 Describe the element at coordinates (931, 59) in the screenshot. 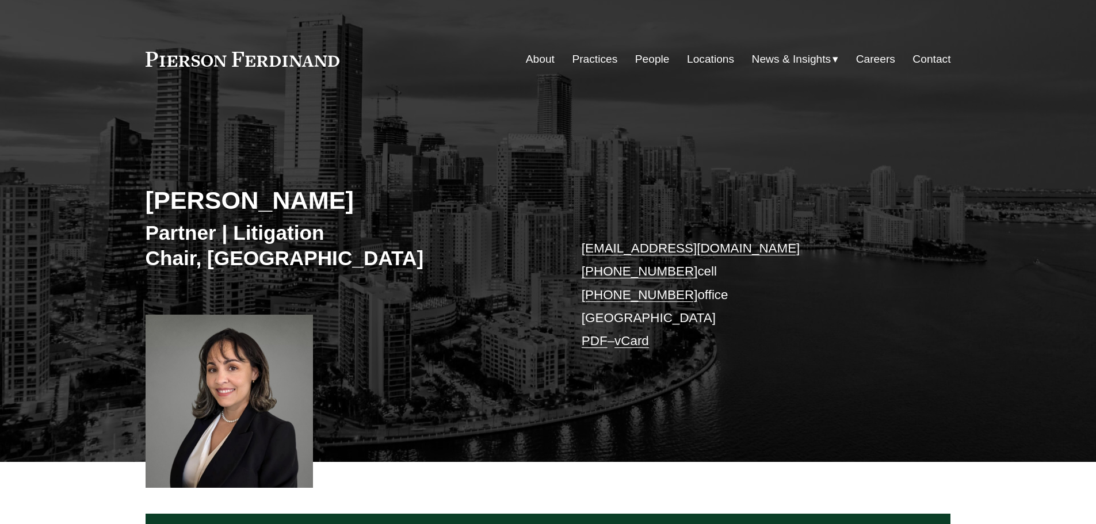

I see `a: Contact` at that location.